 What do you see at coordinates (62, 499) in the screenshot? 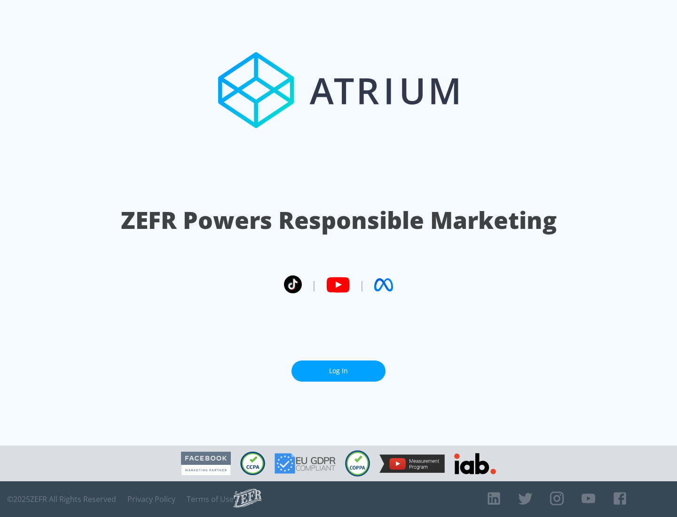
I see `span: © 2025 ZEFR All Rights Reserved` at bounding box center [62, 499].